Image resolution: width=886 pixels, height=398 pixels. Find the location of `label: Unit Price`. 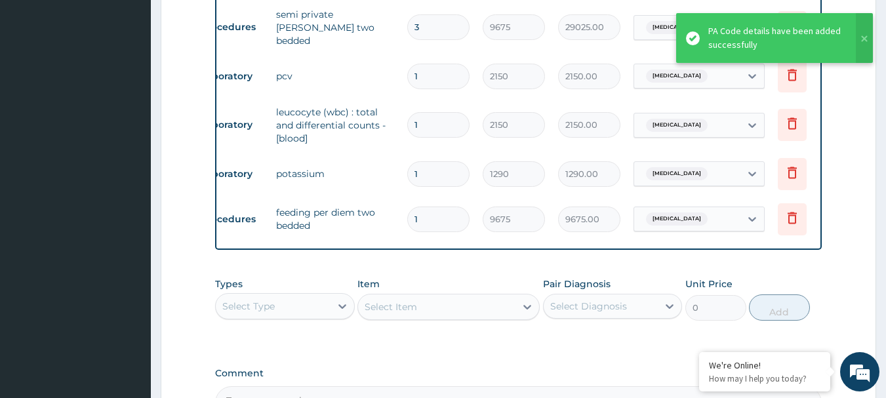

label: Unit Price is located at coordinates (709, 284).